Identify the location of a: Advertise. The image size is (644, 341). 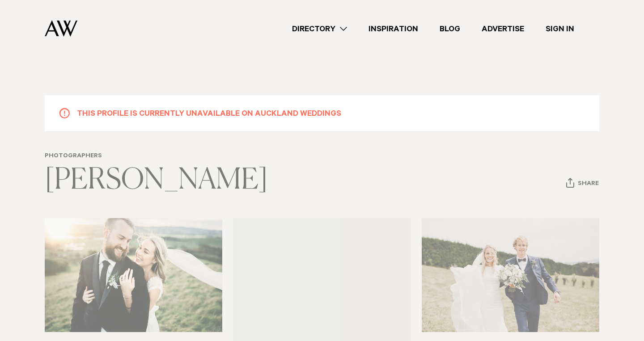
(502, 29).